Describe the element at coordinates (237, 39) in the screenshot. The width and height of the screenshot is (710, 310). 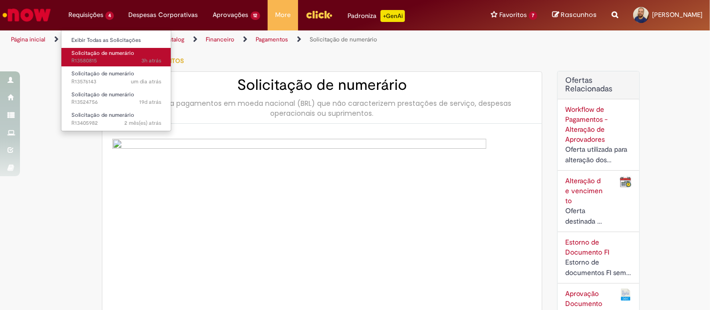
I see `ul: Trilhas de página` at that location.